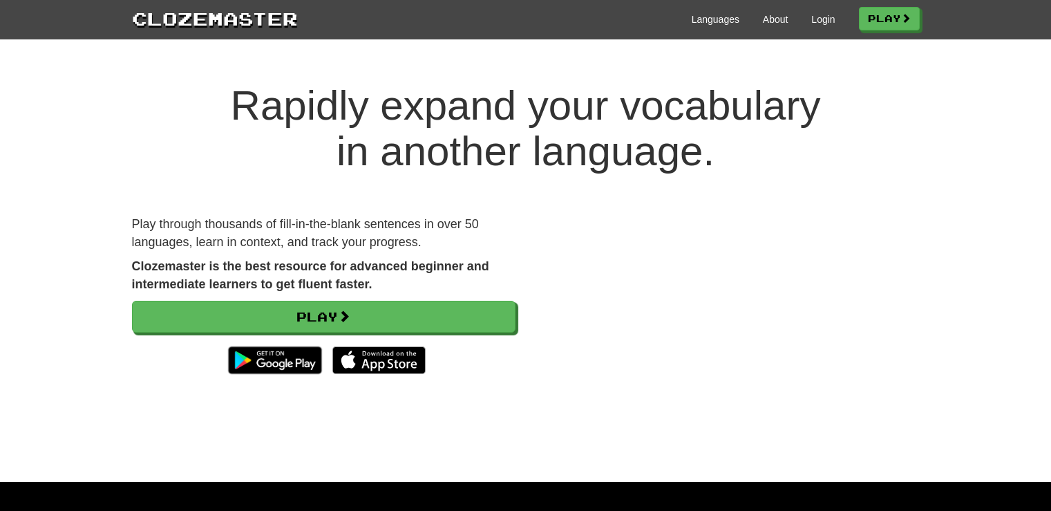  What do you see at coordinates (776, 19) in the screenshot?
I see `a: About` at bounding box center [776, 19].